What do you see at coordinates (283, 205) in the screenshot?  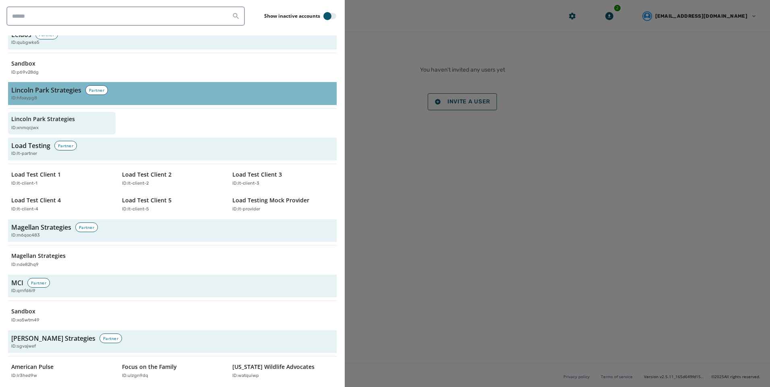 I see `button: Load Testing Mock ProviderID:lt-provider` at bounding box center [283, 205].